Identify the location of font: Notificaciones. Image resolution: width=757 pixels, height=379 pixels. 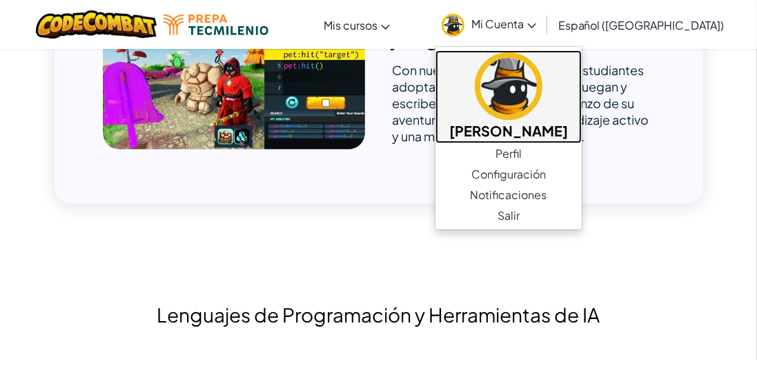
(508, 195).